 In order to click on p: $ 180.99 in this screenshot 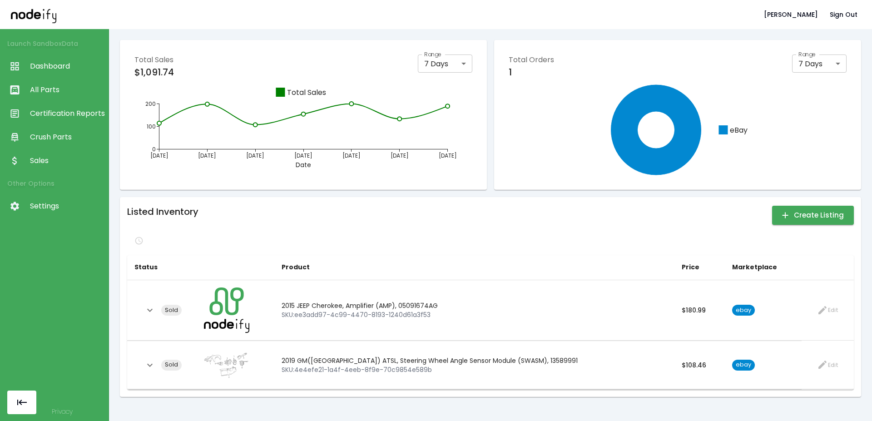, I will do `click(700, 310)`.